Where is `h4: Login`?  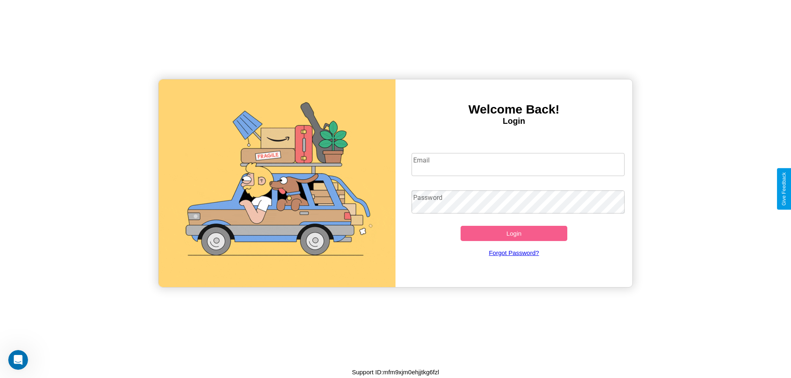 h4: Login is located at coordinates (514, 121).